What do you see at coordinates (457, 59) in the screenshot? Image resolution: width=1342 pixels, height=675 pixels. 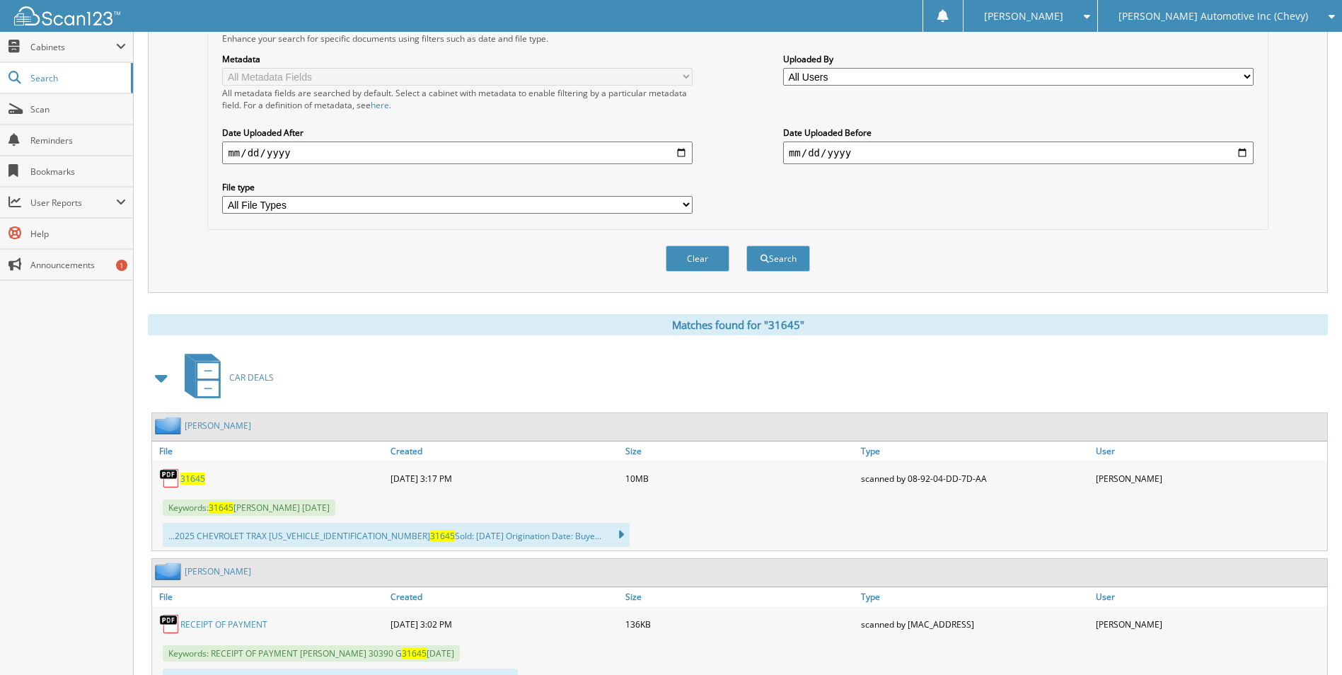 I see `label: Metadata` at bounding box center [457, 59].